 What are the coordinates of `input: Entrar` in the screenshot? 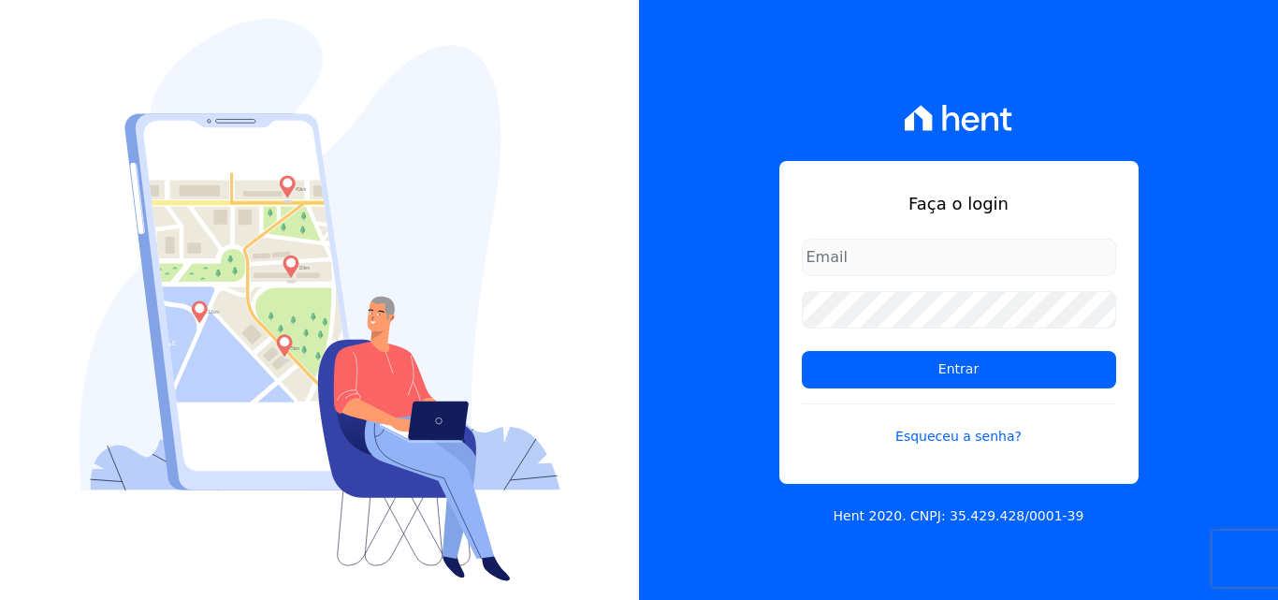 It's located at (959, 369).